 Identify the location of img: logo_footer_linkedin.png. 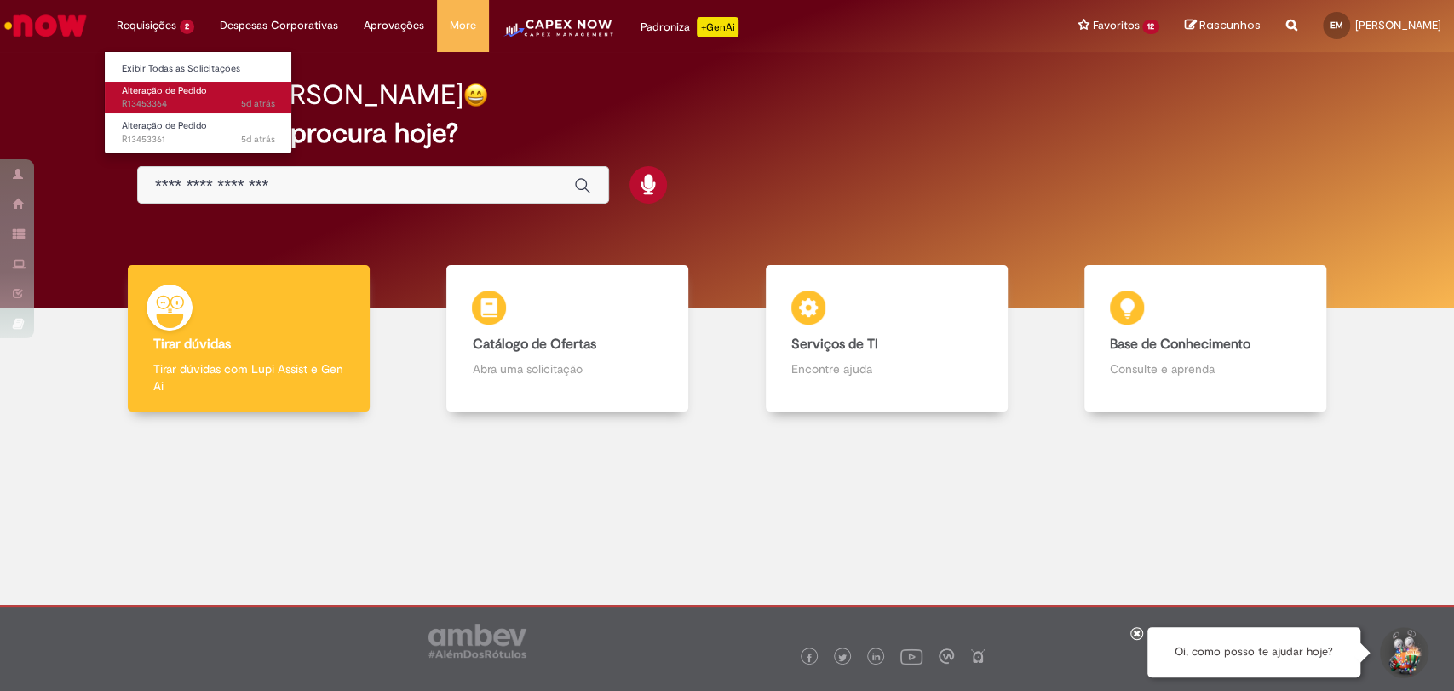
(877, 658).